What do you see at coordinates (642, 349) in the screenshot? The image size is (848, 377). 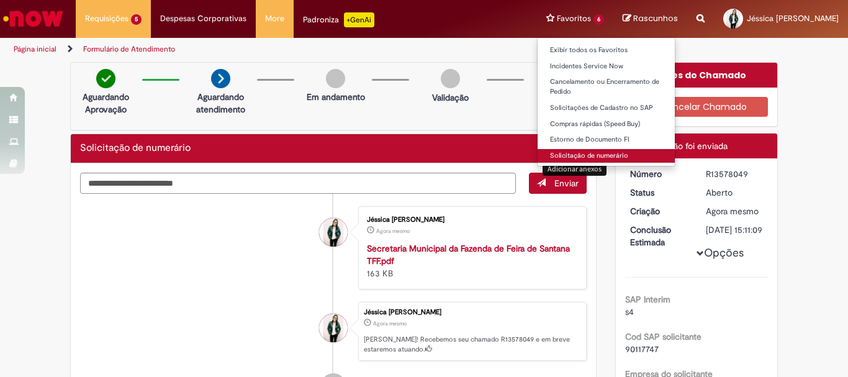 I see `span: 90117747` at bounding box center [642, 349].